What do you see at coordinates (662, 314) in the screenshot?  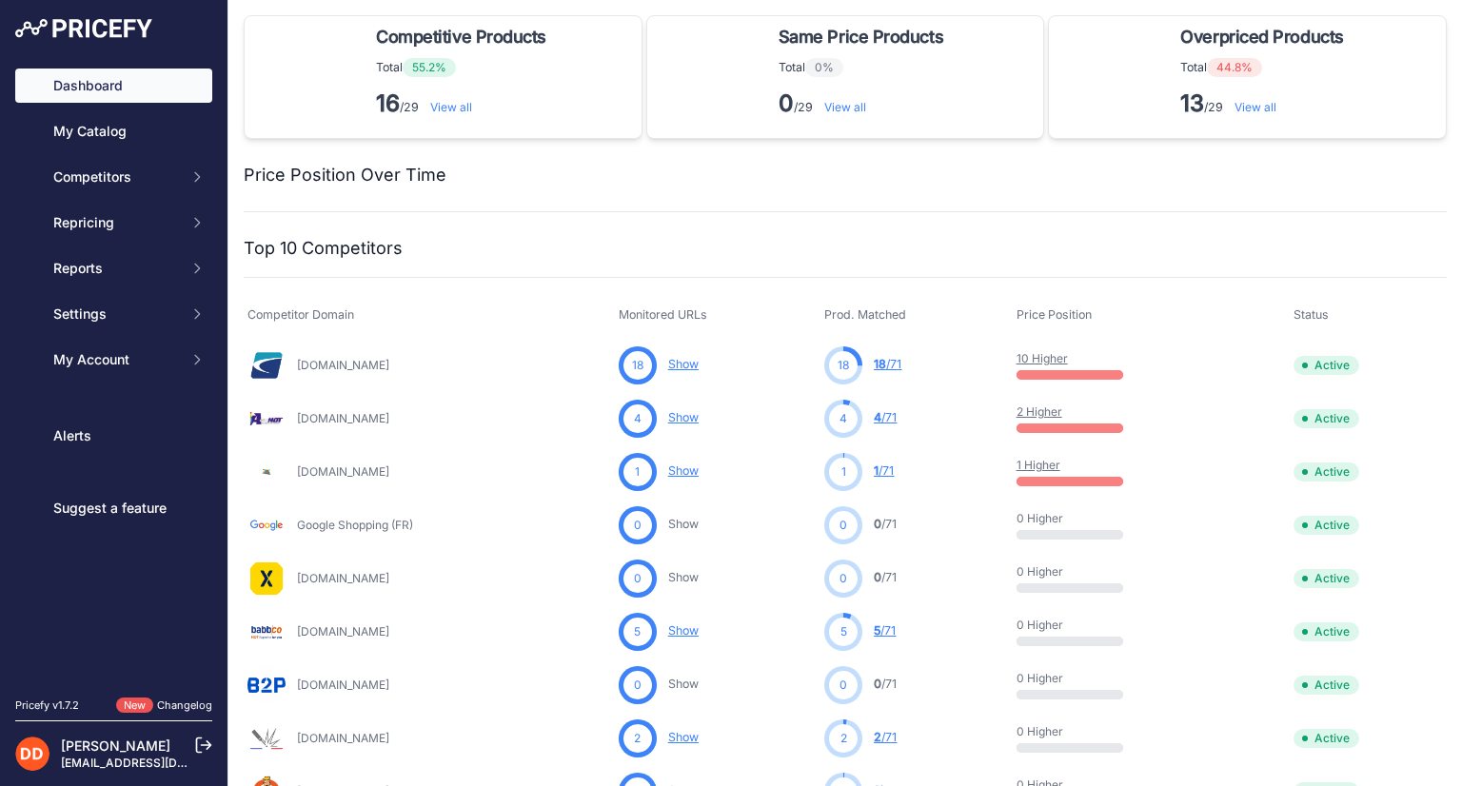 I see `span: Monitored URLs` at bounding box center [662, 314].